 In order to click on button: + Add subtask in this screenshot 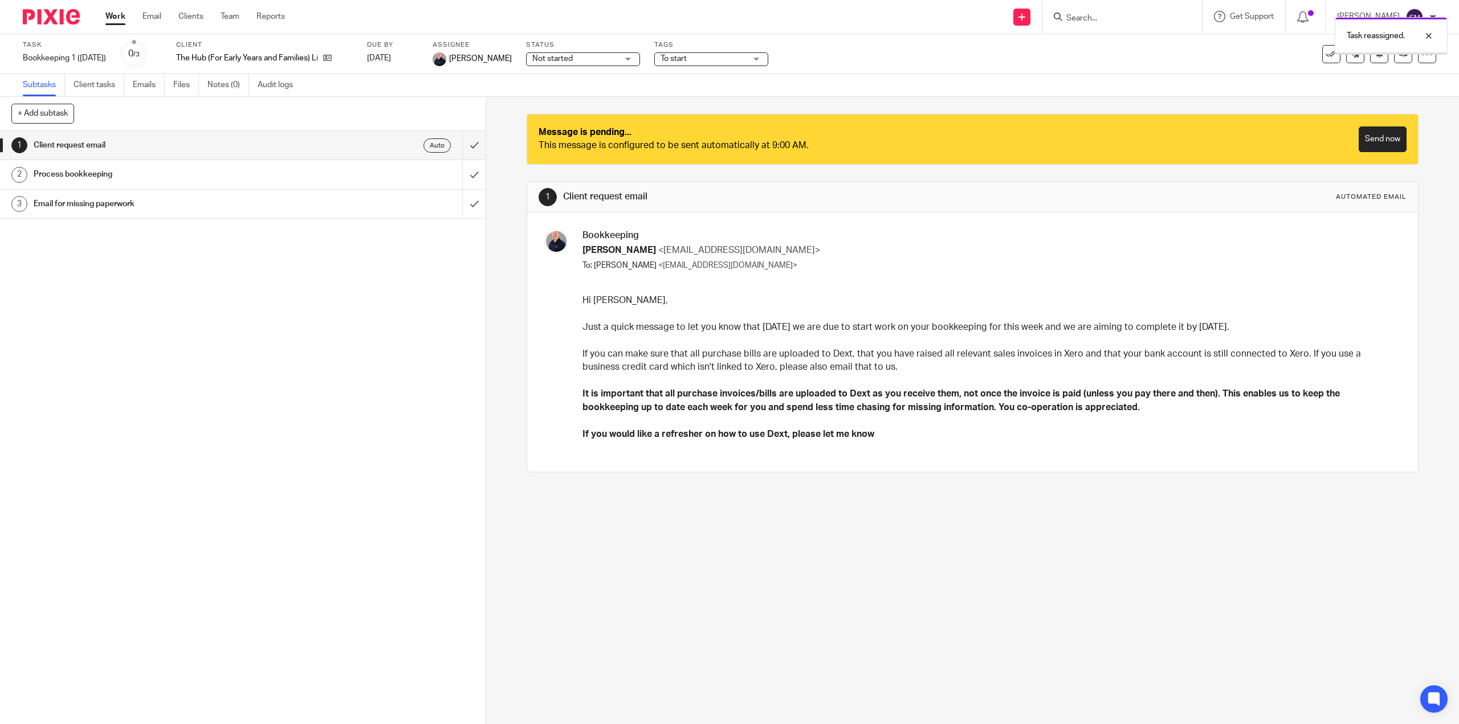, I will do `click(43, 113)`.